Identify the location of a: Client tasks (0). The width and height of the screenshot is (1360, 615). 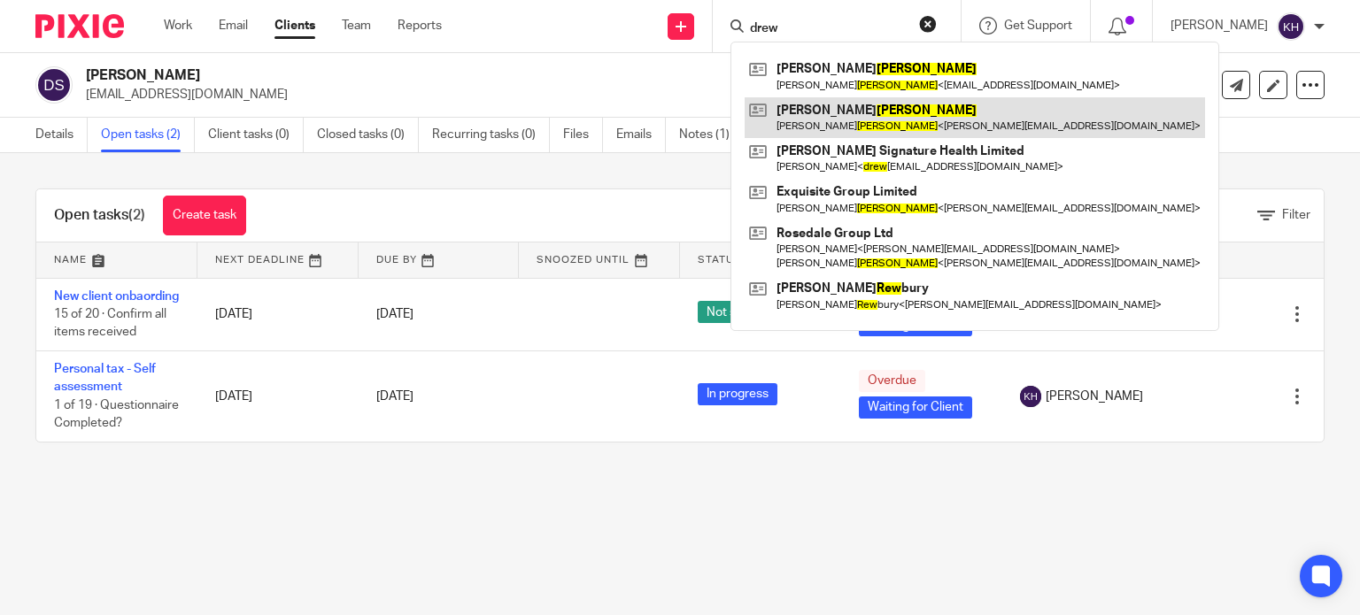
(256, 135).